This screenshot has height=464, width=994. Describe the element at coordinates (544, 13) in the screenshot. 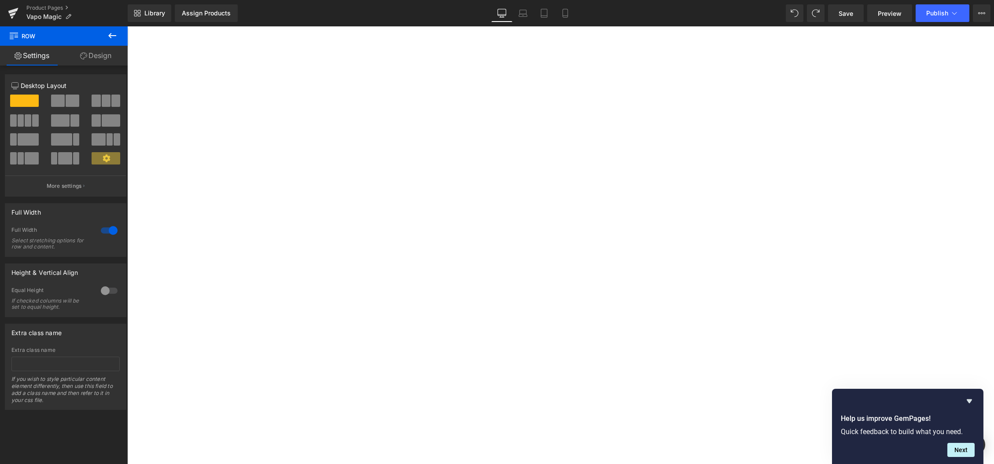

I see `a: Tablet` at that location.